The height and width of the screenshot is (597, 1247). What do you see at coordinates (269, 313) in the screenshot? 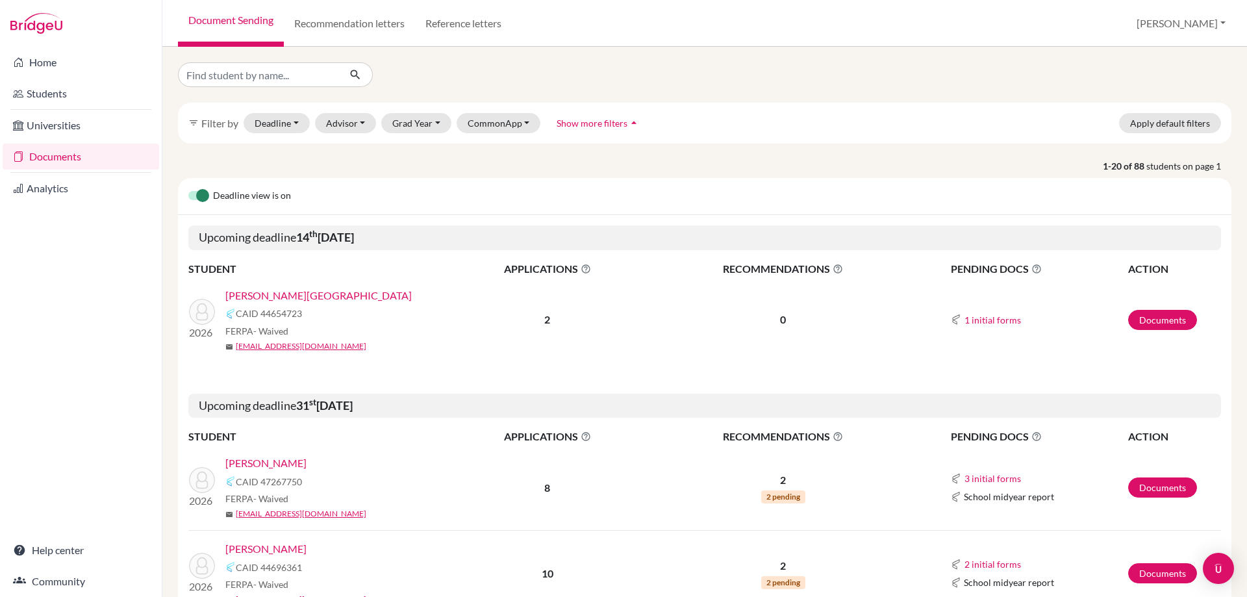
I see `span: CAID 44654723` at bounding box center [269, 313].